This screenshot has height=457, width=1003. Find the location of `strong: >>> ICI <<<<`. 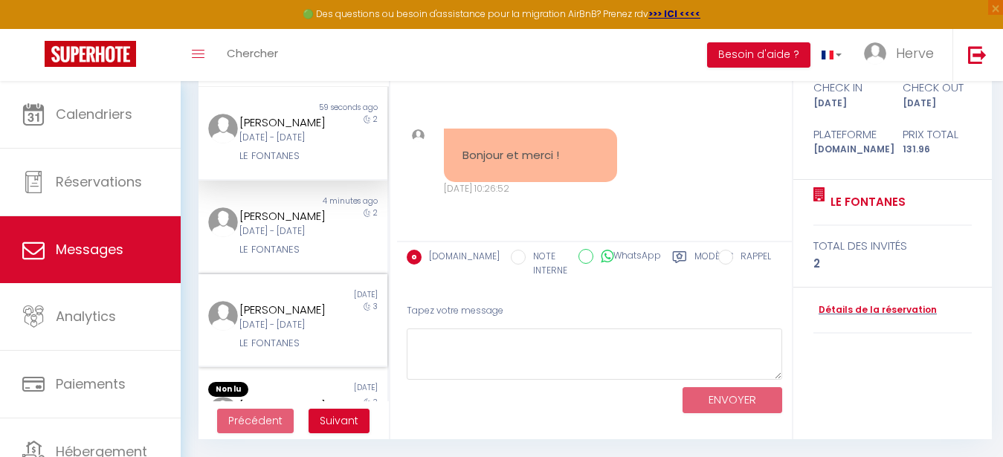

strong: >>> ICI <<<< is located at coordinates (675, 13).